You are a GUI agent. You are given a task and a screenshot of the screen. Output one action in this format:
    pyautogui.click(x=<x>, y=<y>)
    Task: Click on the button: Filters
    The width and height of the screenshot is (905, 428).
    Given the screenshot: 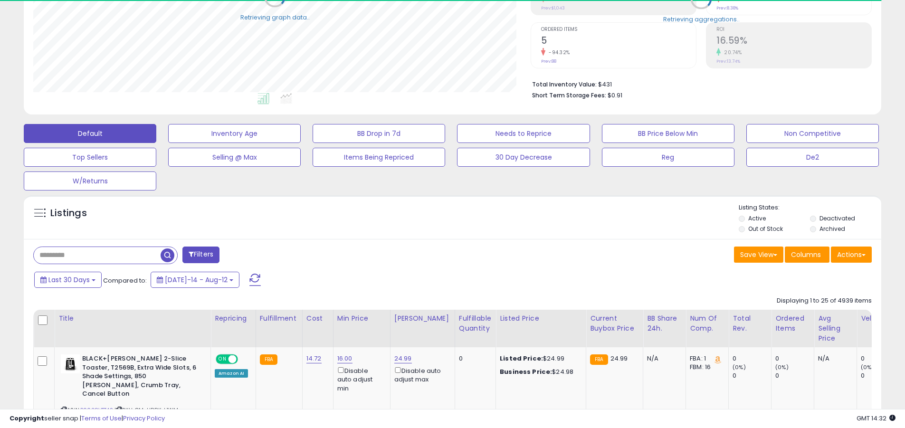 What is the action you would take?
    pyautogui.click(x=201, y=255)
    